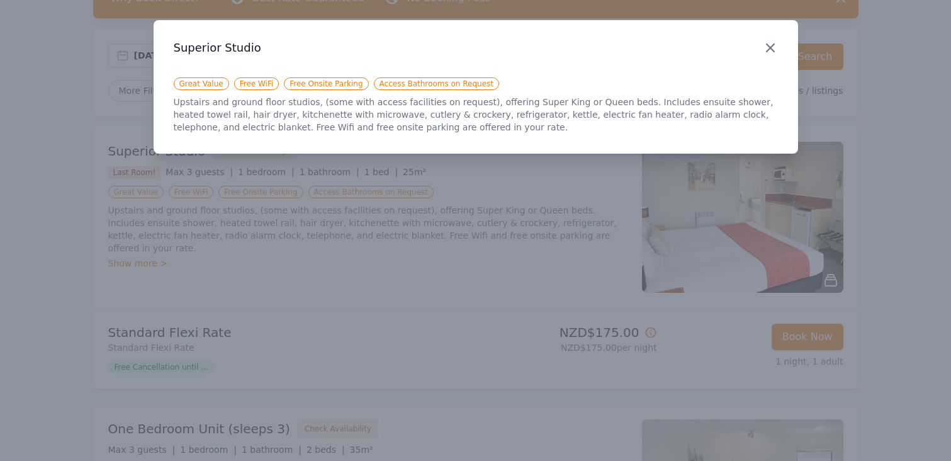  Describe the element at coordinates (326, 84) in the screenshot. I see `span: Free Onsite Parking` at that location.